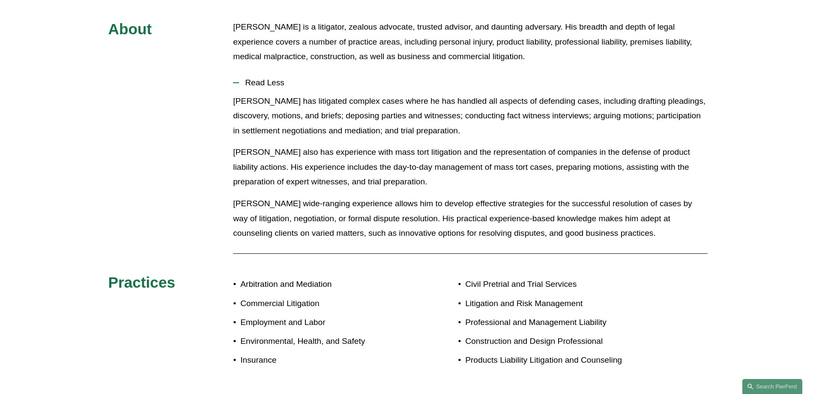 This screenshot has height=394, width=816. I want to click on p: Commercial Litigation, so click(324, 303).